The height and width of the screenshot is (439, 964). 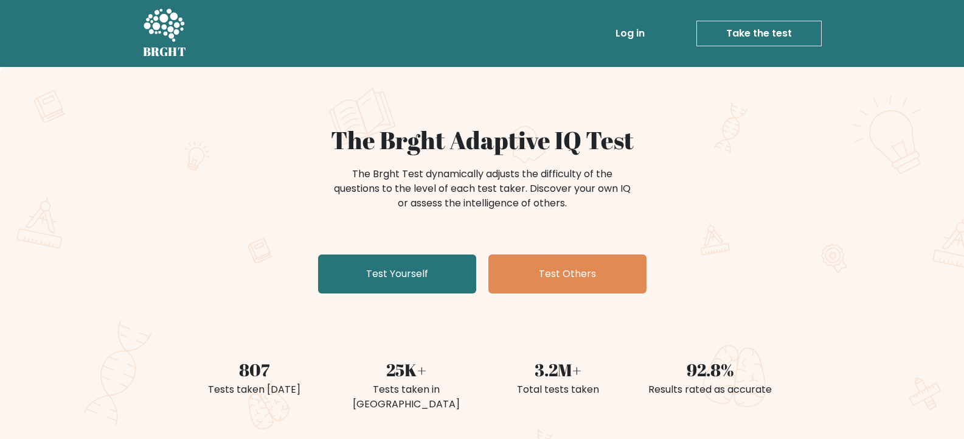 I want to click on a: Test Others, so click(x=568, y=274).